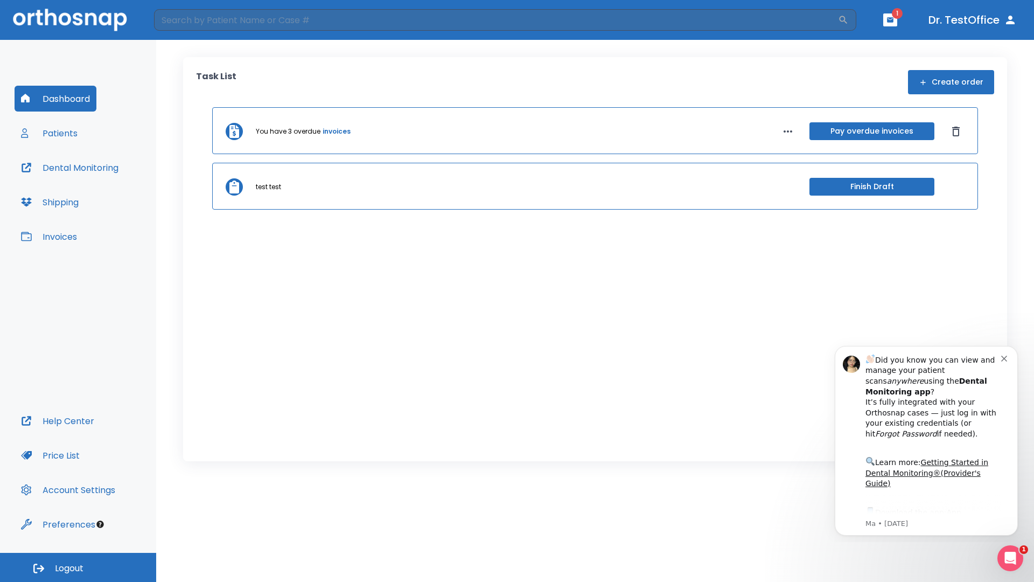  Describe the element at coordinates (49, 133) in the screenshot. I see `a: Patients` at that location.